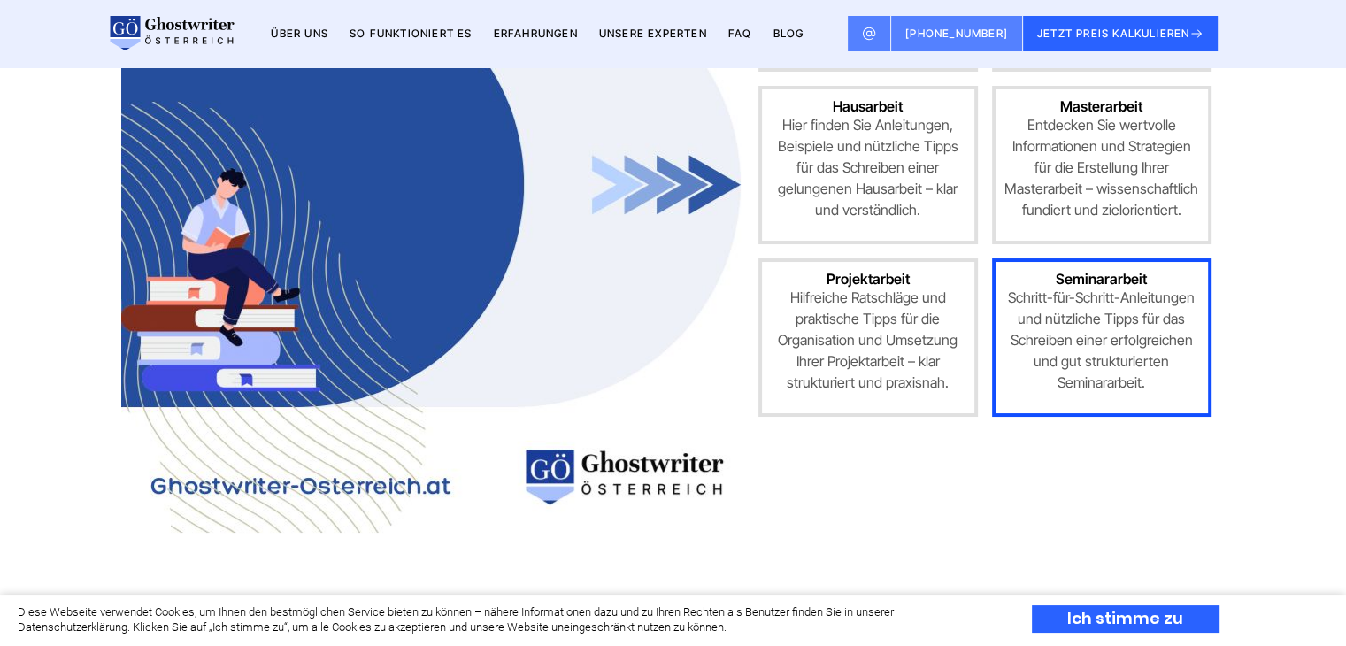  What do you see at coordinates (653, 33) in the screenshot?
I see `a: Unsere Experten` at bounding box center [653, 33].